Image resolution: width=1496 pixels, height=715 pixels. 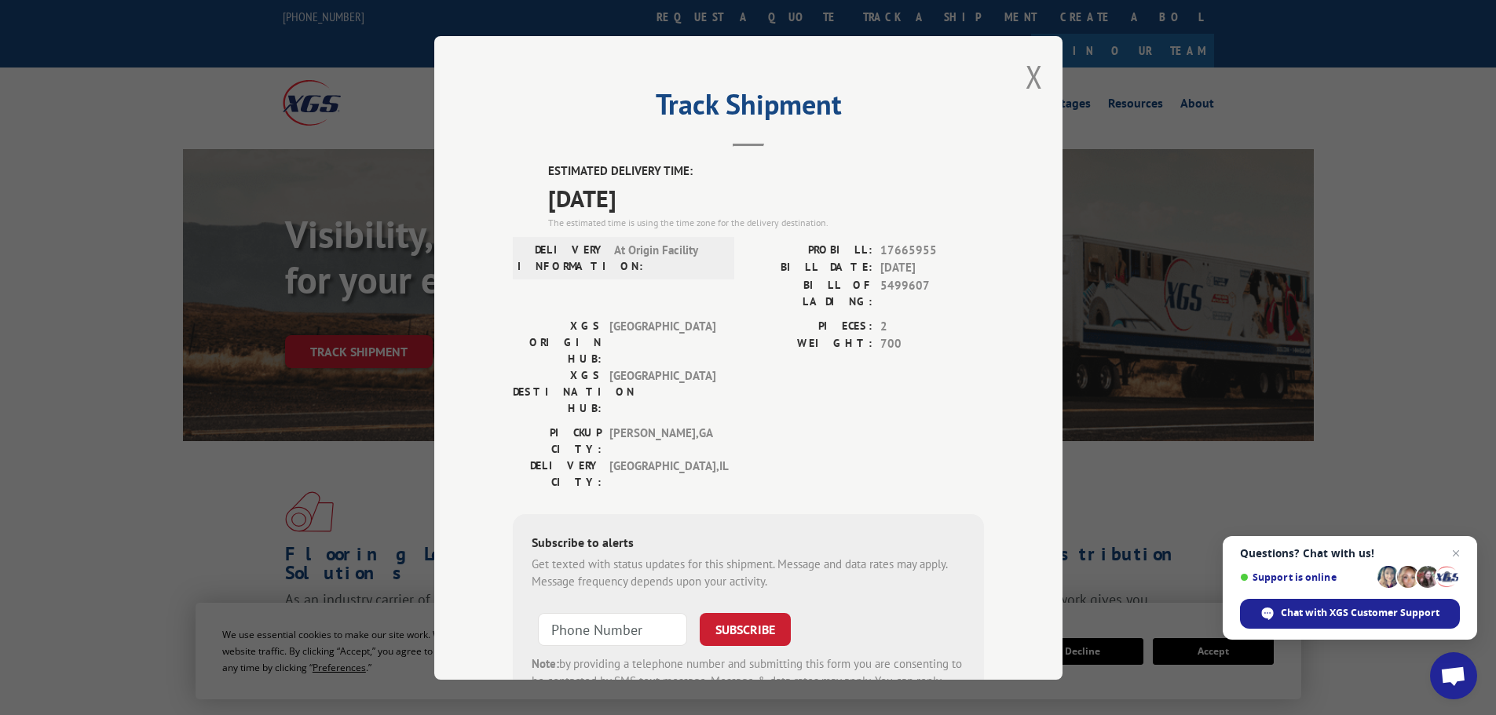 What do you see at coordinates (932, 250) in the screenshot?
I see `span: 17665955` at bounding box center [932, 250].